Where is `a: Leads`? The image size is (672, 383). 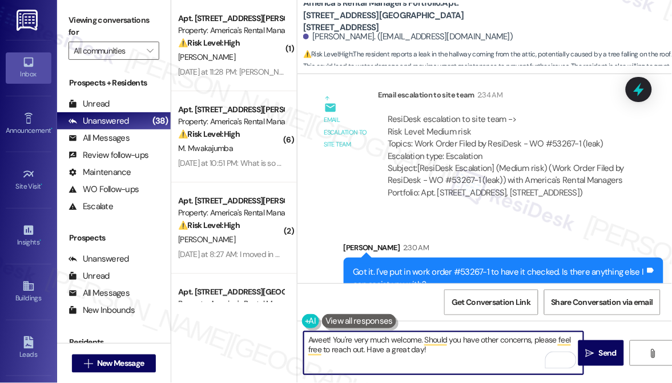 a: Leads is located at coordinates (29, 349).